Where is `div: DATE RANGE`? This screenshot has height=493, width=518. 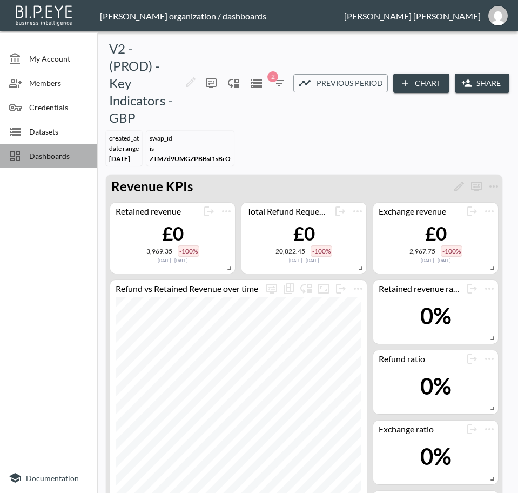 div: DATE RANGE is located at coordinates (124, 148).